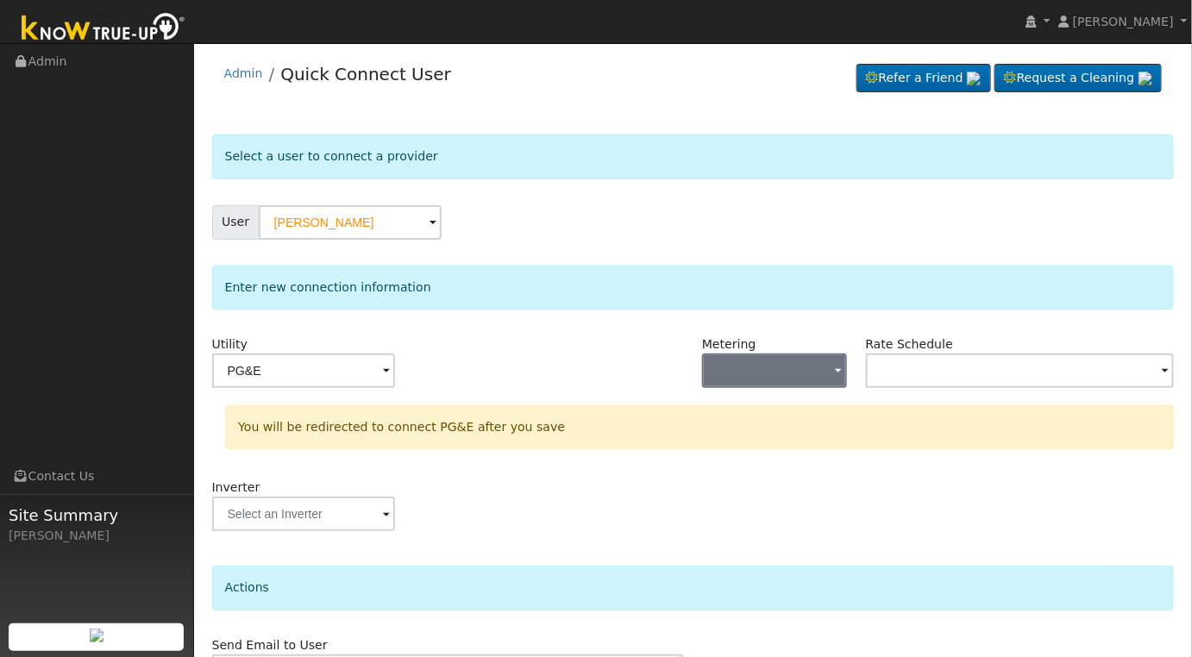 The height and width of the screenshot is (657, 1192). What do you see at coordinates (1078, 78) in the screenshot?
I see `a: Request a Cleaning` at bounding box center [1078, 78].